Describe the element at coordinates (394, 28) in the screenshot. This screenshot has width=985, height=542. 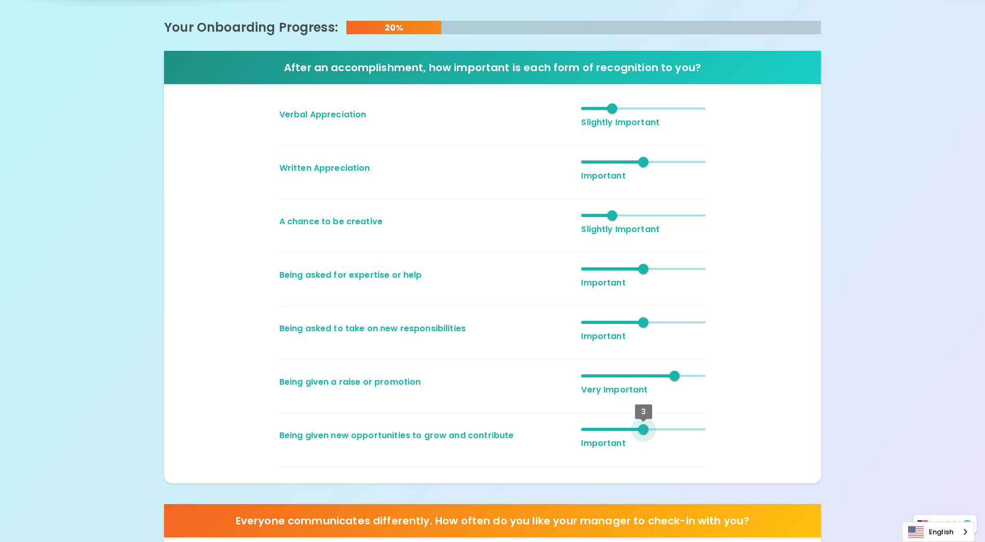
I see `p: 20%` at that location.